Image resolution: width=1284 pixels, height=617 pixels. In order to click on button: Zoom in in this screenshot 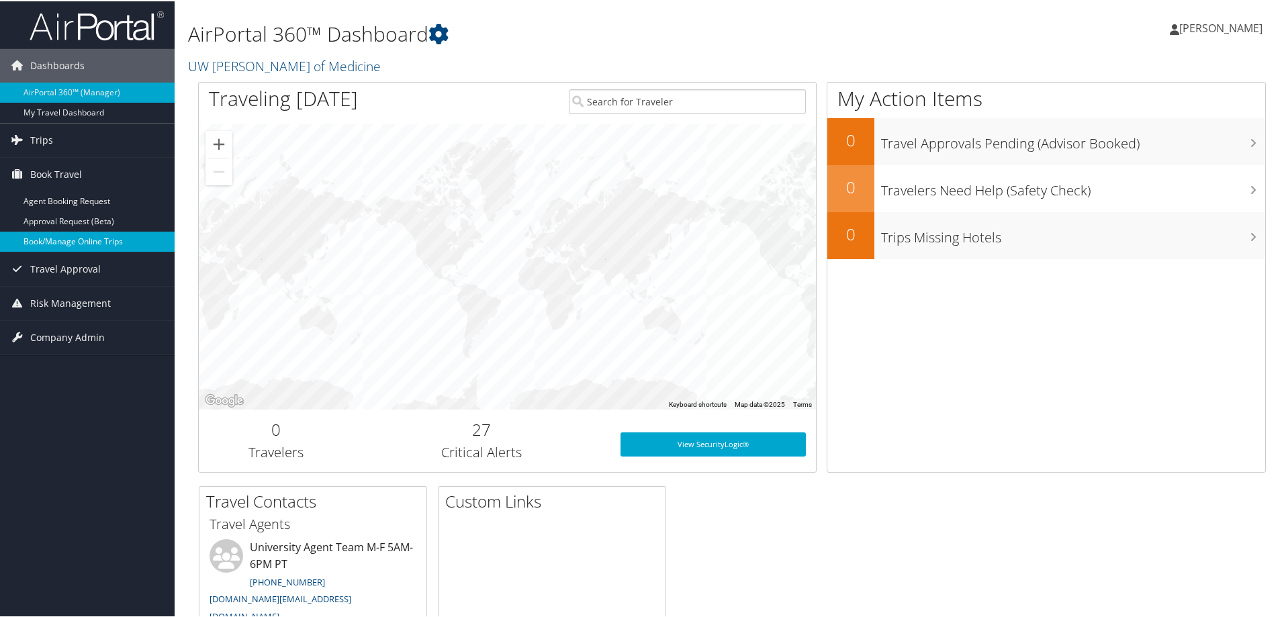, I will do `click(219, 143)`.